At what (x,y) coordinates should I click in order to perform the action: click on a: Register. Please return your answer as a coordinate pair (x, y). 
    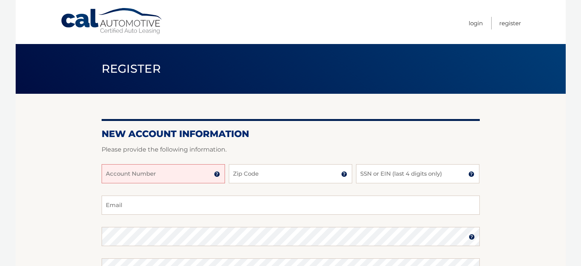
    Looking at the image, I should click on (510, 23).